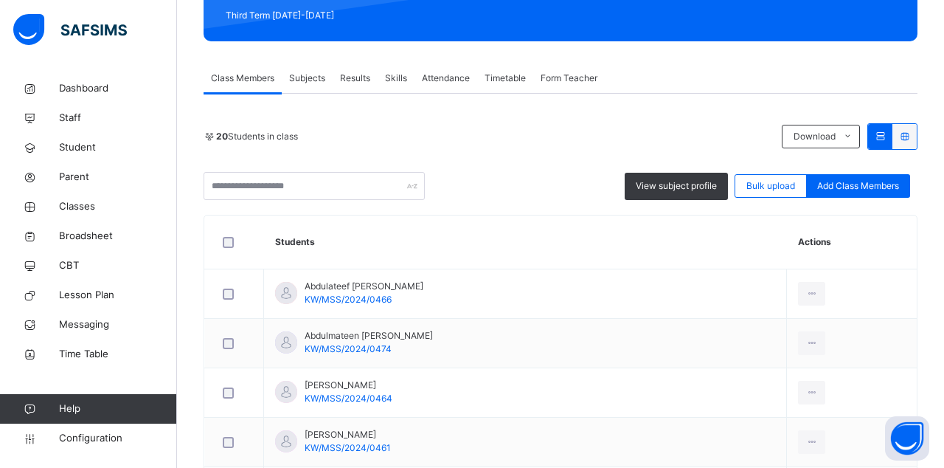  I want to click on span: Bulk upload, so click(771, 186).